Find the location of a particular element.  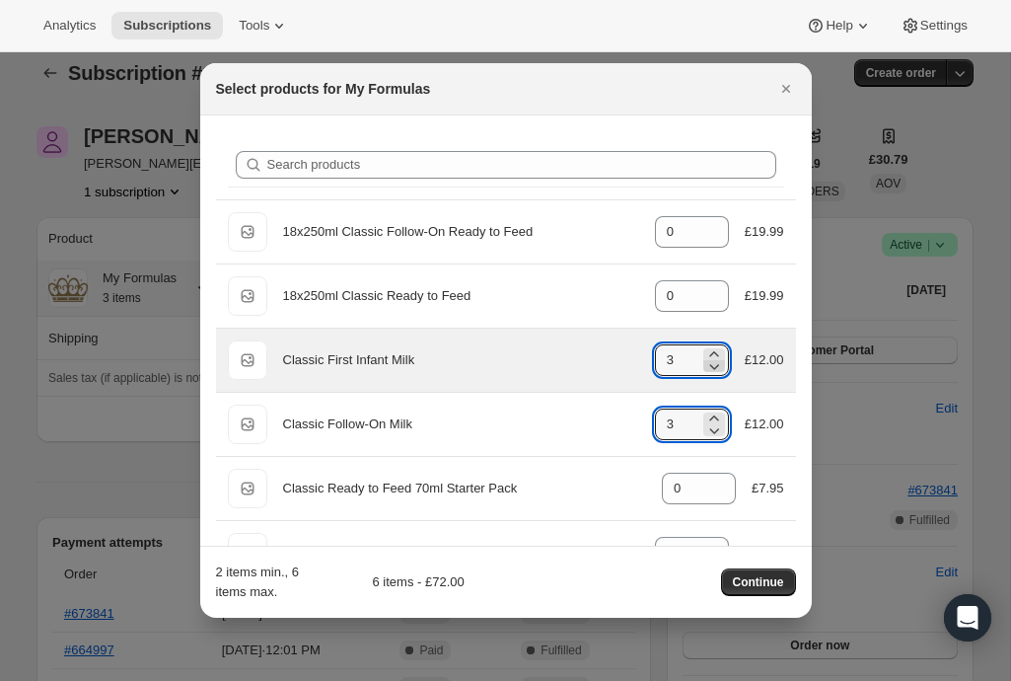

div: Open Intercom Messenger is located at coordinates (968, 618).